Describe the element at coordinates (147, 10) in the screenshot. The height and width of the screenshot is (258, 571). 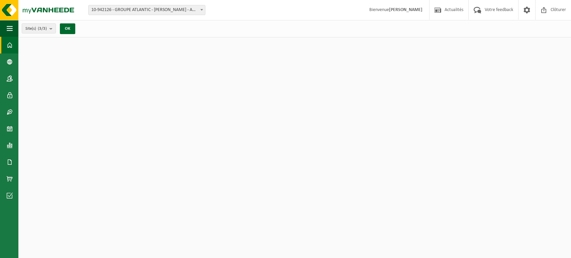
I see `span: 10-942126 - GROUPE ATLANTIC - MERVILLE BILLY BERCLAU - AMBB - BILLY BERCLAU` at that location.